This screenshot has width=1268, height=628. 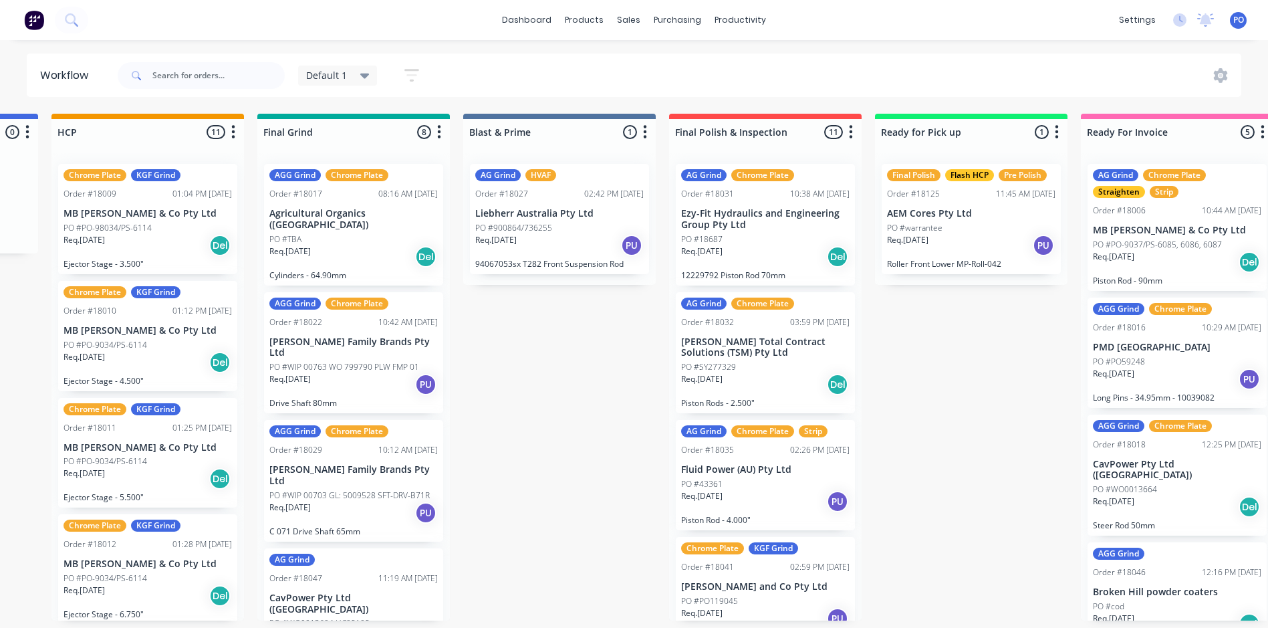 What do you see at coordinates (1023, 175) in the screenshot?
I see `div: Pre Polish` at bounding box center [1023, 175].